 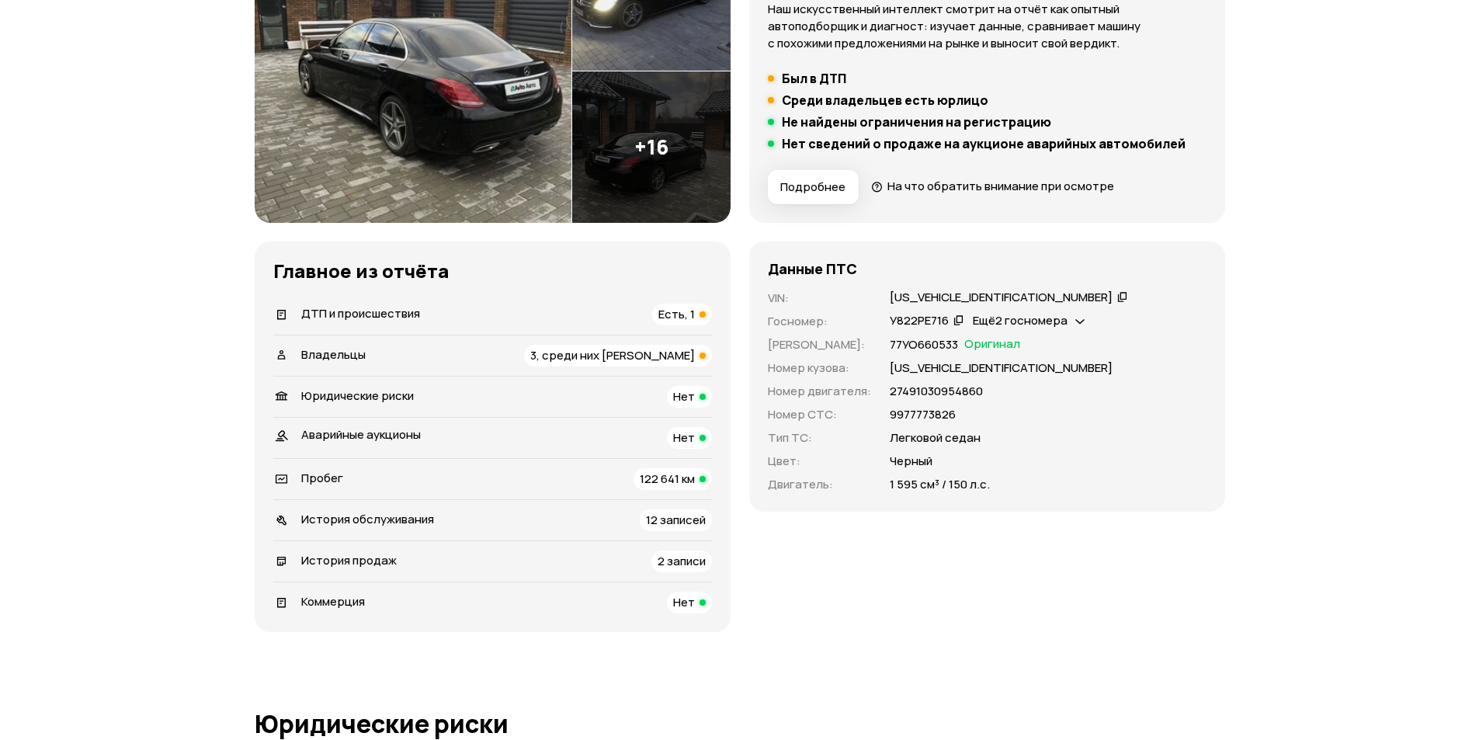 I want to click on span: На что обратить внимание при осмотре, so click(x=1001, y=186).